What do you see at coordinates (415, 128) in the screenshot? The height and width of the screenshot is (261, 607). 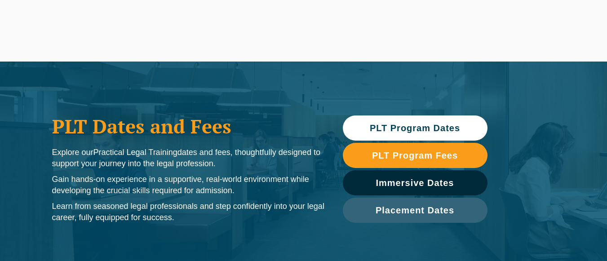 I see `span: PLT Program Dates` at bounding box center [415, 128].